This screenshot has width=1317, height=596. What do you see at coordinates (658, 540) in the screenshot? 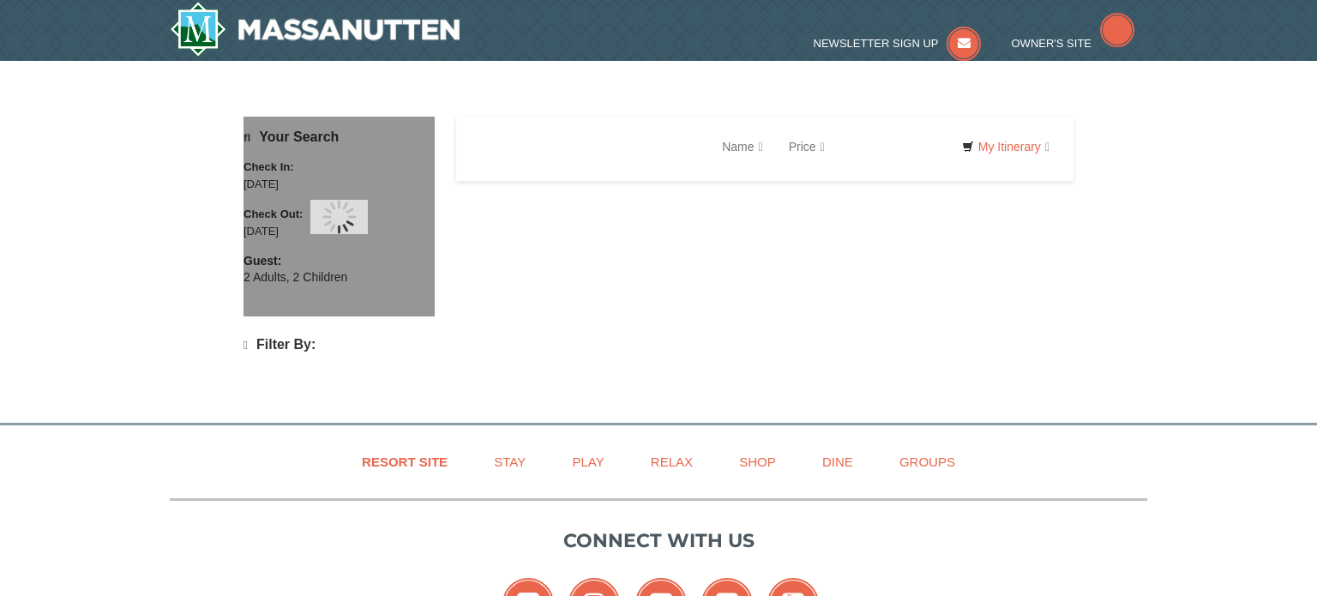
I see `p: Connect with us` at bounding box center [658, 540].